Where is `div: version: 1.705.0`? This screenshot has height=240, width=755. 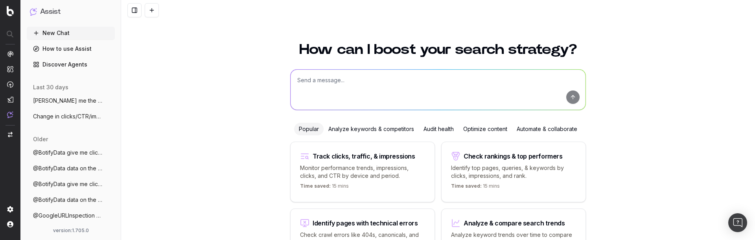 div: version: 1.705.0 is located at coordinates (71, 230).